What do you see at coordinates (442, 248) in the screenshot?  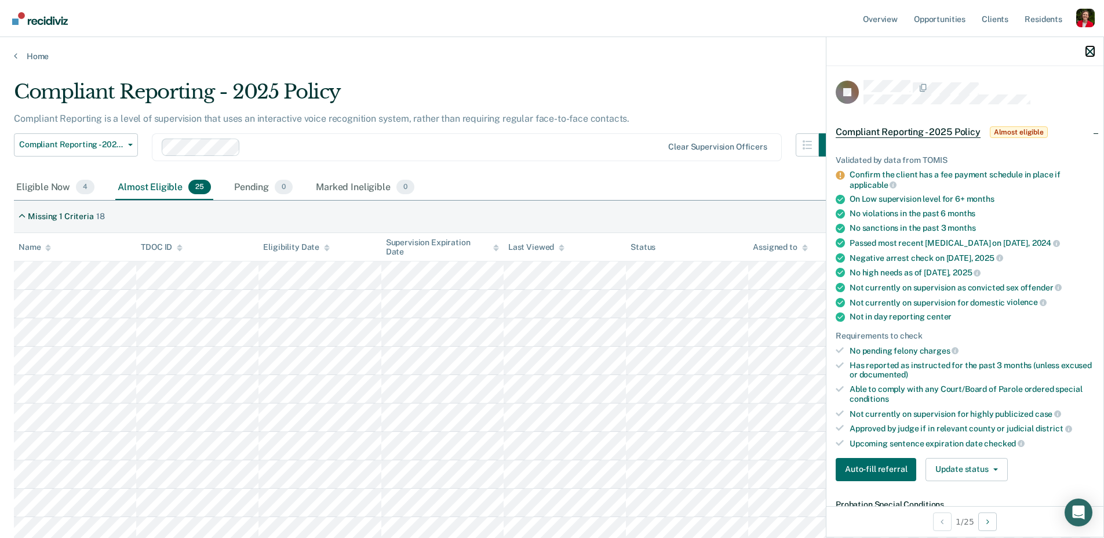 I see `div: Supervision Expiration Date` at bounding box center [442, 248].